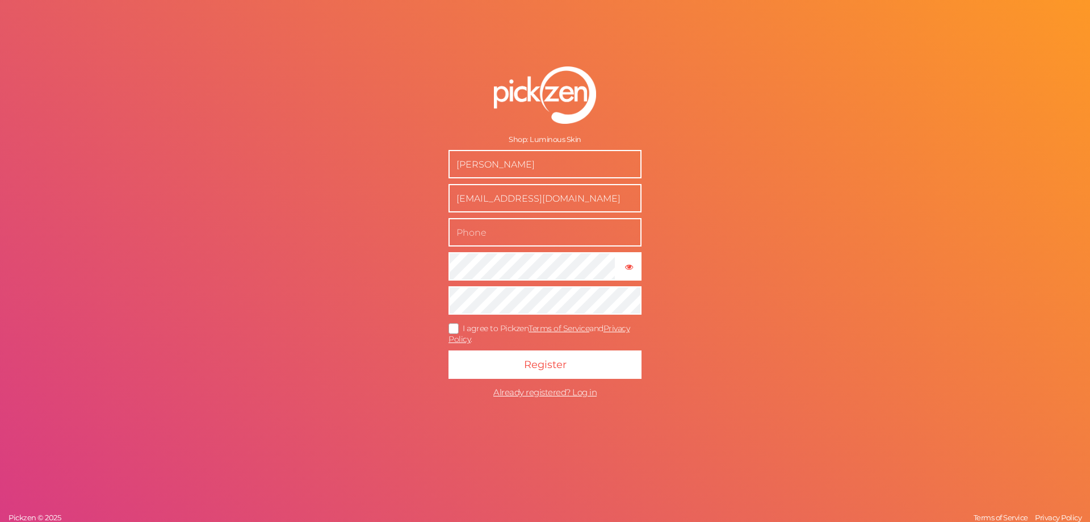 Image resolution: width=1090 pixels, height=522 pixels. What do you see at coordinates (539, 333) in the screenshot?
I see `span: I agree to Pickzen and .` at bounding box center [539, 333].